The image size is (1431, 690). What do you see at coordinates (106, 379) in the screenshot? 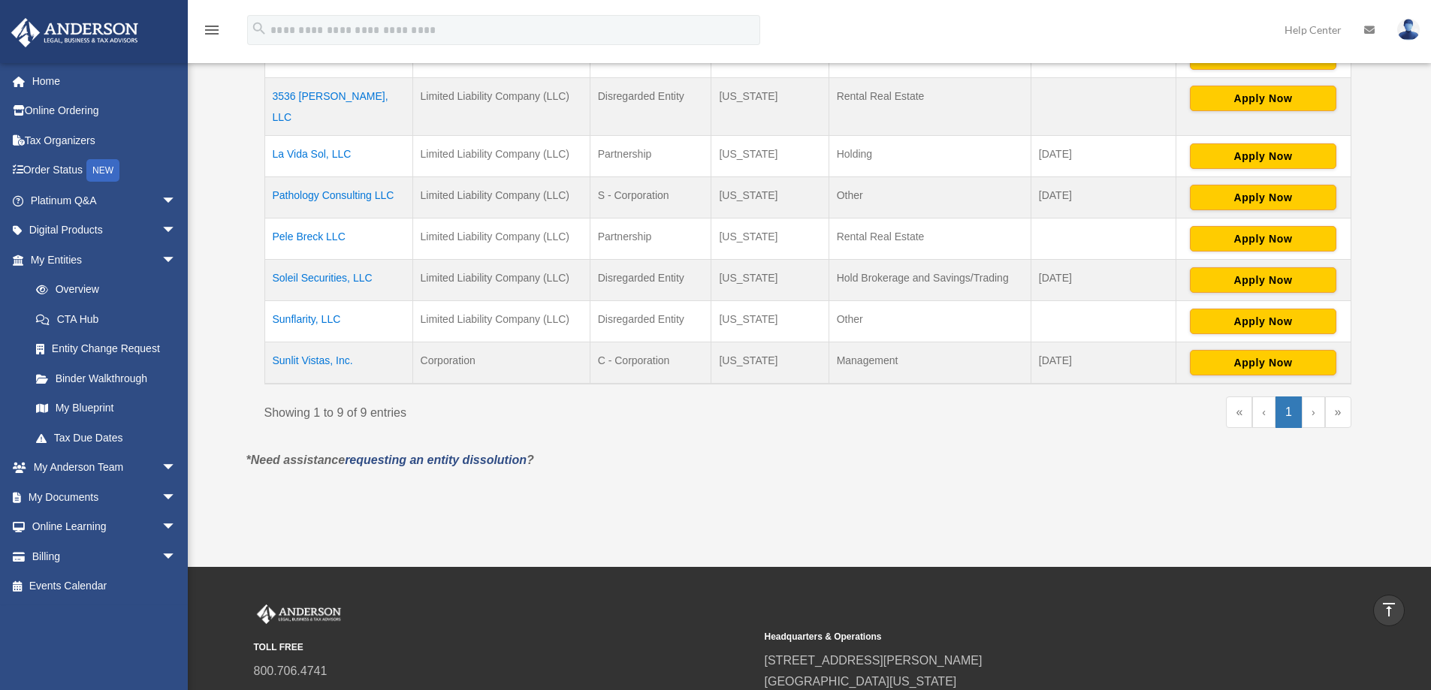
I see `a: Binder Walkthrough` at bounding box center [106, 379].